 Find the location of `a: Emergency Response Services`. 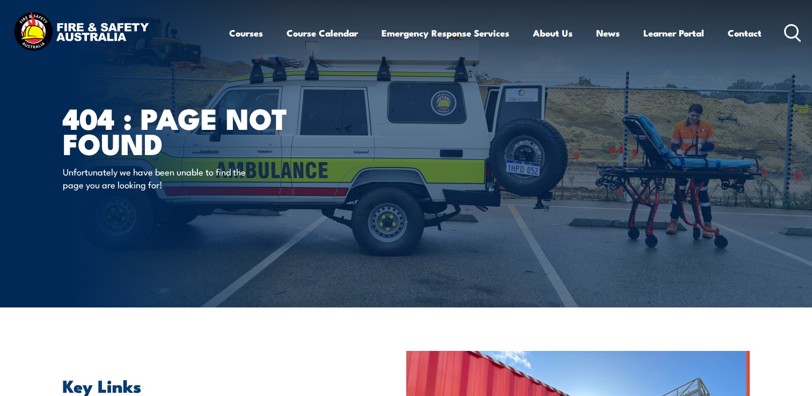

a: Emergency Response Services is located at coordinates (445, 33).